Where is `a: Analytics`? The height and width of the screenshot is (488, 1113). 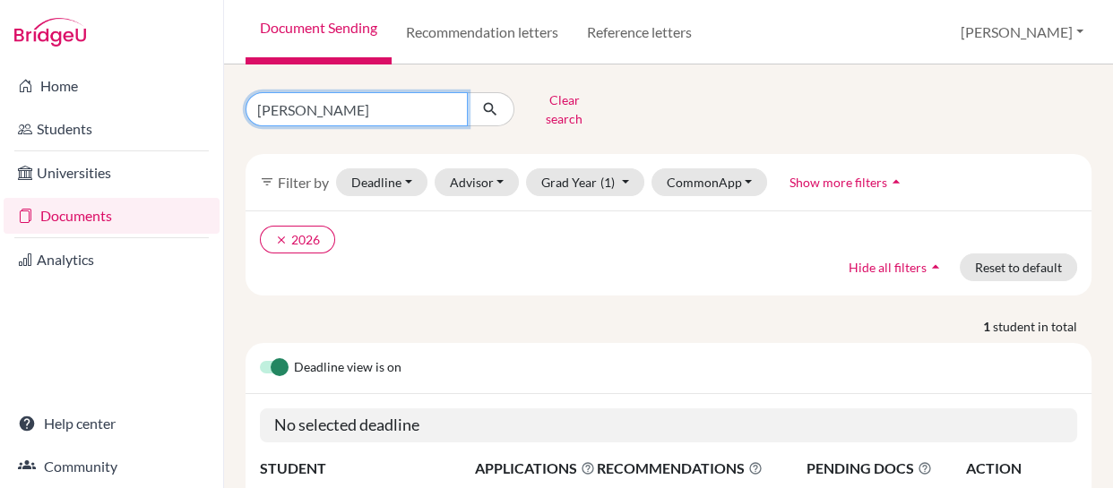
a: Analytics is located at coordinates (111, 260).